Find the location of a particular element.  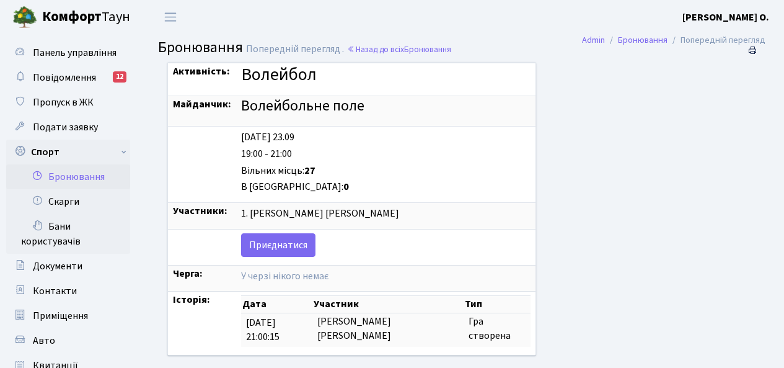

b: 27 is located at coordinates (310, 171).